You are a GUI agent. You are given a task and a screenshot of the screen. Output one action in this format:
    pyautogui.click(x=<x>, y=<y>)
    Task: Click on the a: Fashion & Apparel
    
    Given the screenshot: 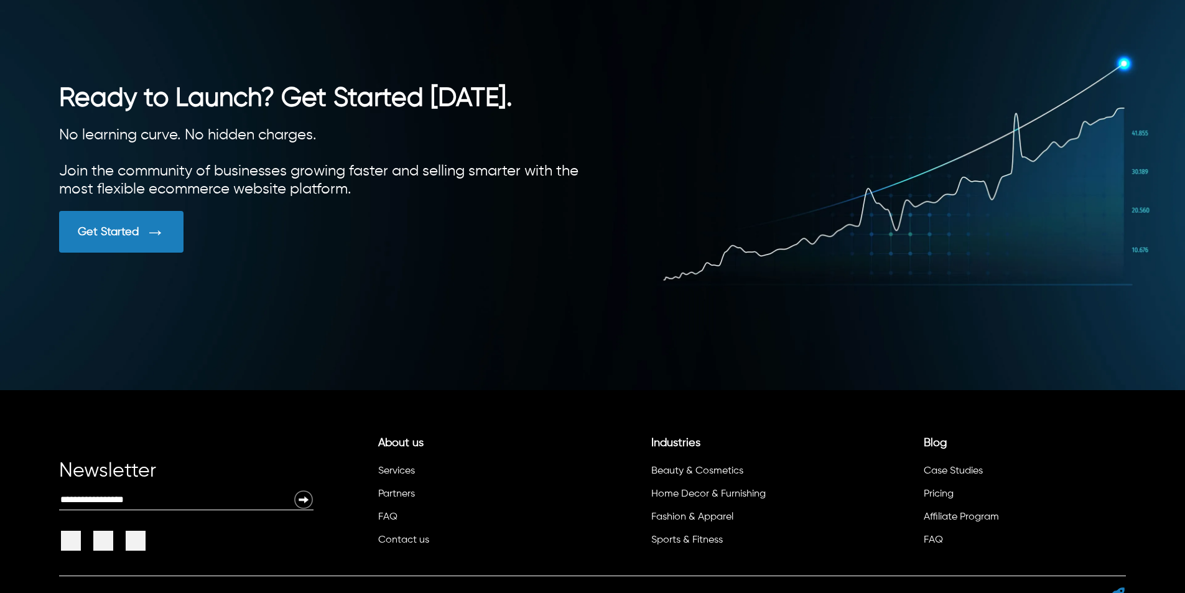 What is the action you would take?
    pyautogui.click(x=692, y=517)
    